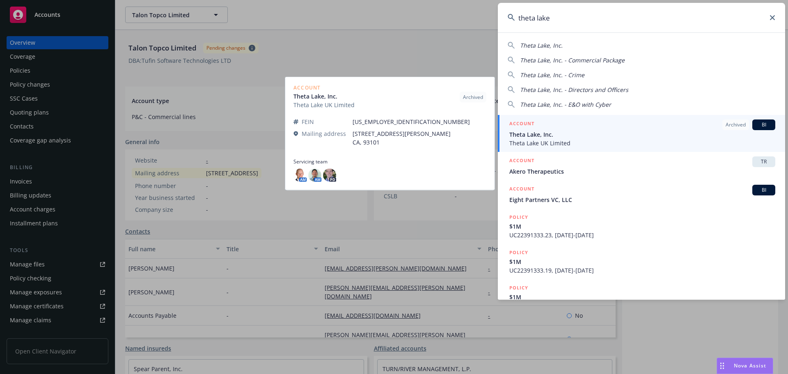 The height and width of the screenshot is (374, 788). What do you see at coordinates (643, 200) in the screenshot?
I see `span: Eight Partners VC, LLC` at bounding box center [643, 200].